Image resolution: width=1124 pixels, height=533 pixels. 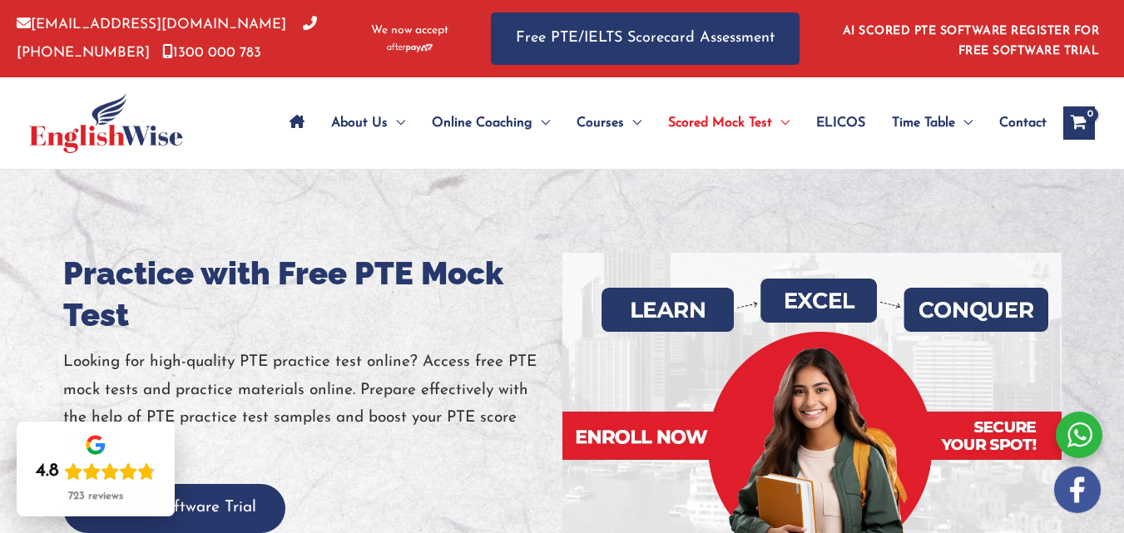 What do you see at coordinates (368, 123) in the screenshot?
I see `a: About UsMenu Toggle` at bounding box center [368, 123].